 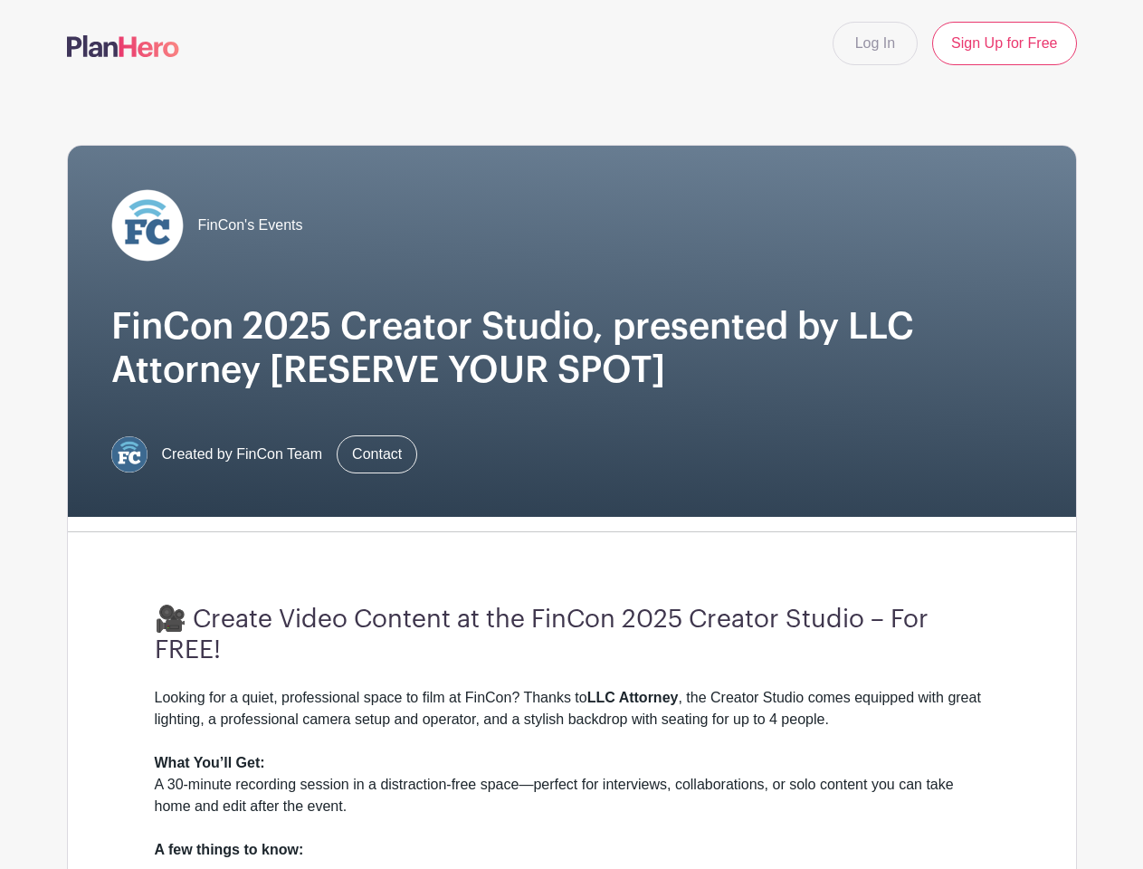 I want to click on span: FinCon's Events, so click(x=251, y=225).